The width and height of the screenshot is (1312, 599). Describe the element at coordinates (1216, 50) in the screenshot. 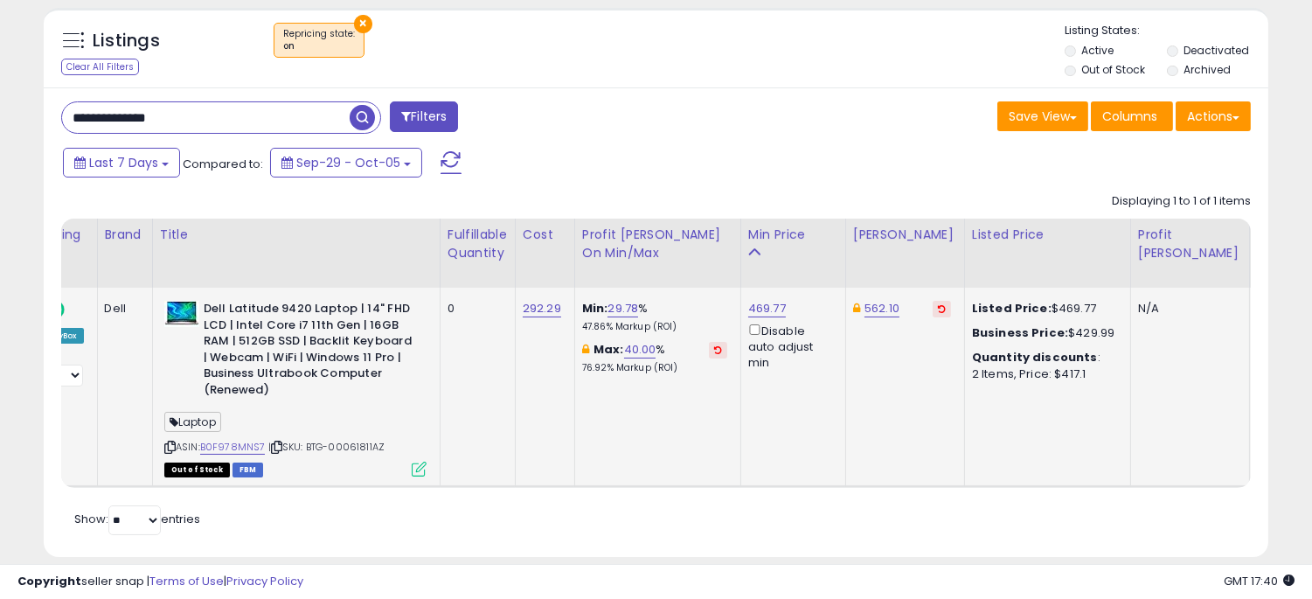

I see `label: Deactivated` at that location.